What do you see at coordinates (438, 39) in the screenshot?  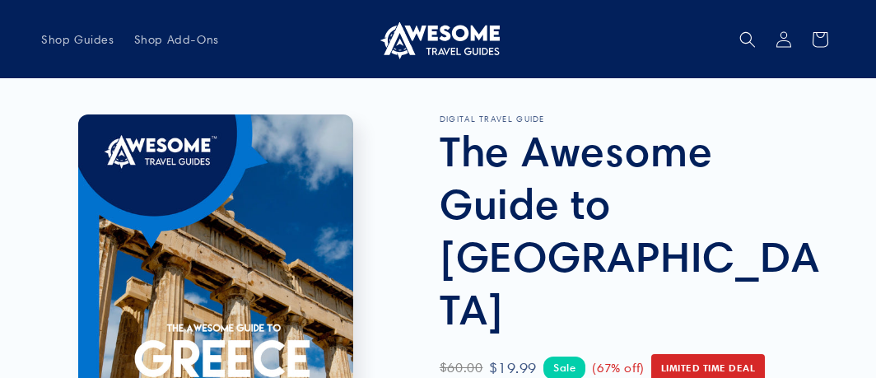 I see `img: Awesome Travel Guides` at bounding box center [438, 39].